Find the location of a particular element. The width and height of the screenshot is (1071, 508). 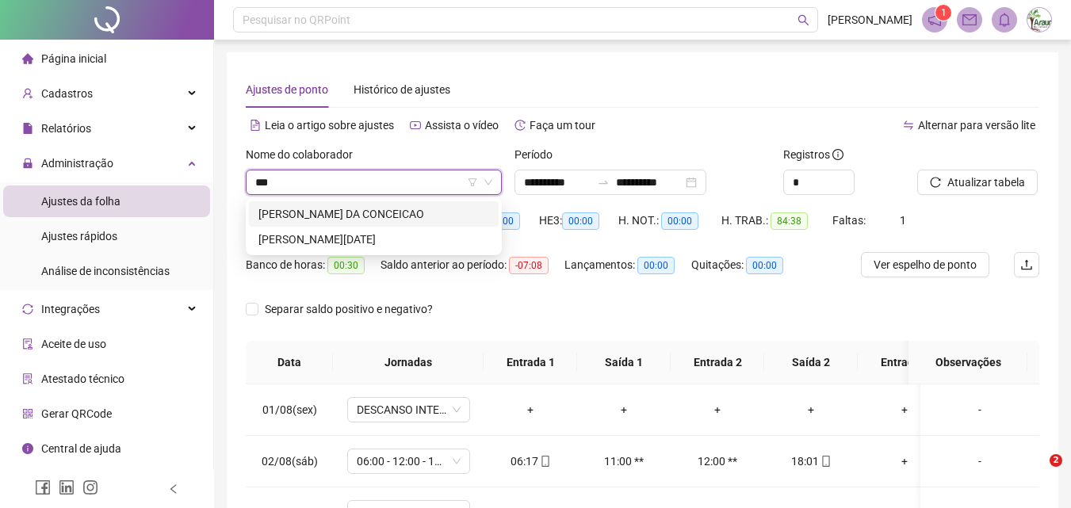

div: 06:17 is located at coordinates (530, 461).